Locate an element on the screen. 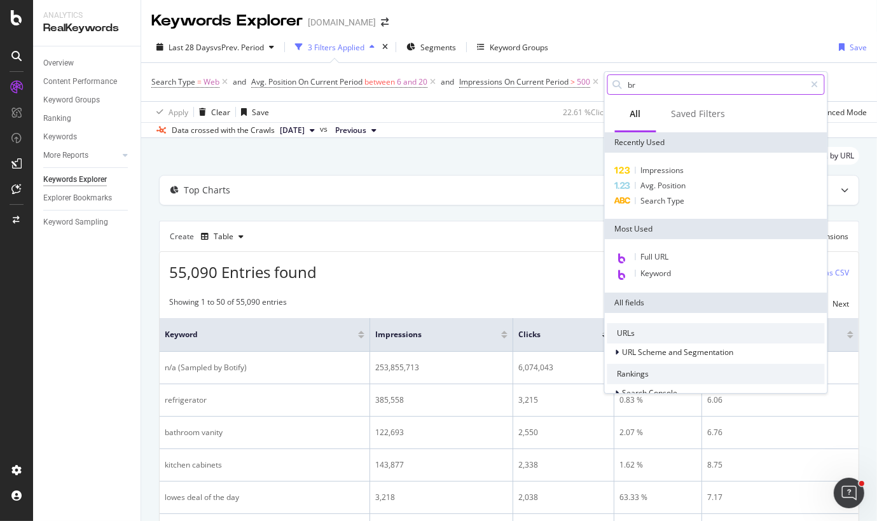 Image resolution: width=877 pixels, height=521 pixels. span: Search Console is located at coordinates (650, 392).